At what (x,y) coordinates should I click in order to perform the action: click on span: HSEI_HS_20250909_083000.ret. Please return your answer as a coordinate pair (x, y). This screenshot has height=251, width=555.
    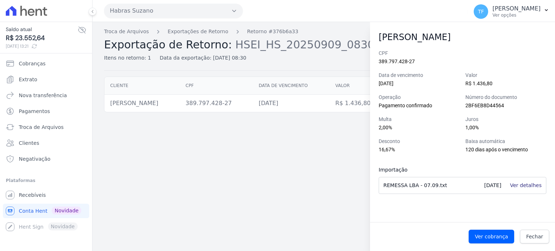
    Looking at the image, I should click on (321, 44).